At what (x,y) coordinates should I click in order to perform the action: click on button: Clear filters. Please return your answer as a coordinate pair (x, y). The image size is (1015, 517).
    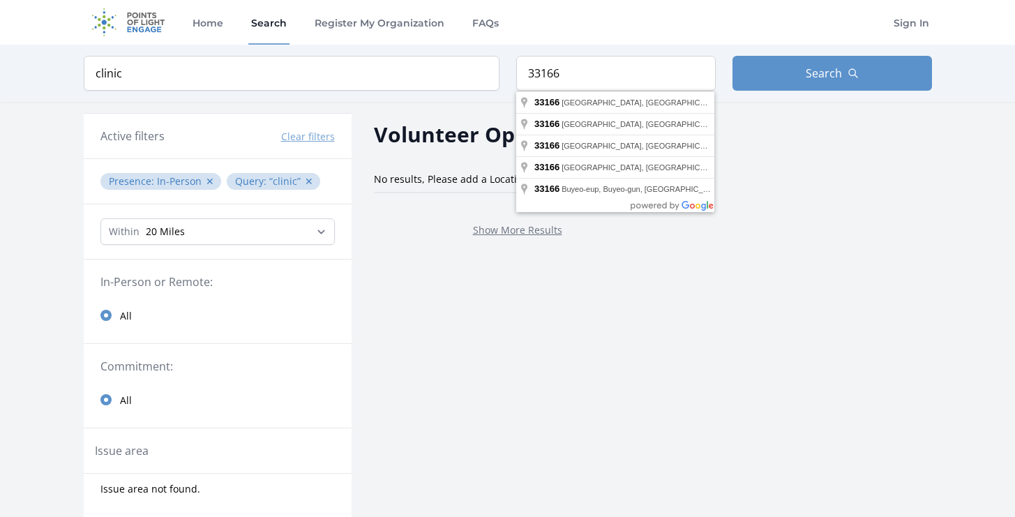
    Looking at the image, I should click on (308, 137).